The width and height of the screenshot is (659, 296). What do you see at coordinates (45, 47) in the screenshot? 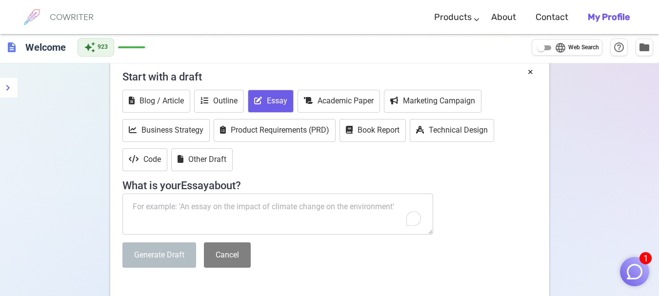
I see `h6: Click to edit title` at bounding box center [45, 47].